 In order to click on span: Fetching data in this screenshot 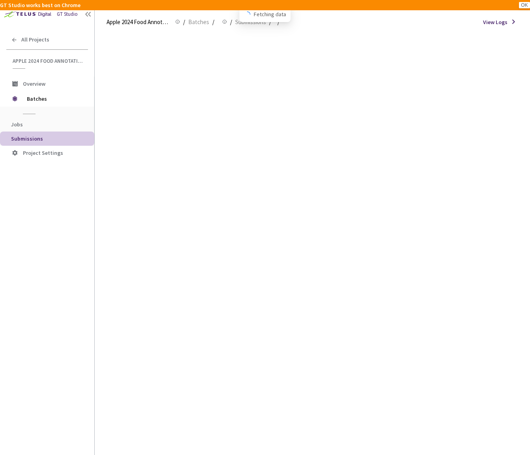, I will do `click(270, 14)`.